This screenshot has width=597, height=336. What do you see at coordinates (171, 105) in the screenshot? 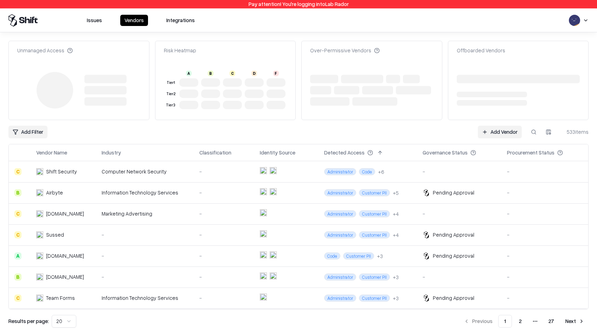
I see `div: Tier 3` at bounding box center [171, 105].